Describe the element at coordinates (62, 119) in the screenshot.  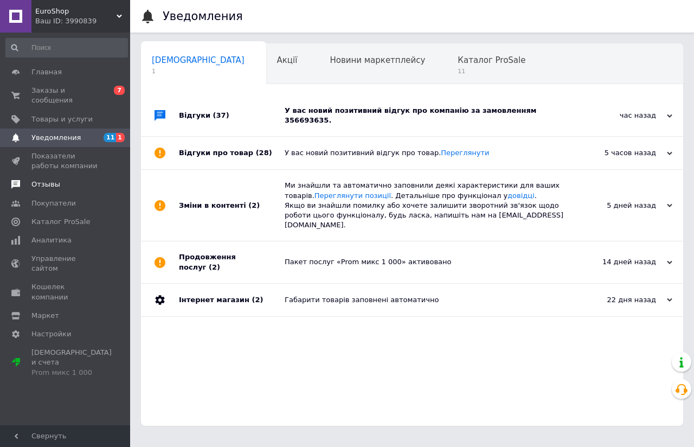
I see `span: Товары и услуги` at that location.